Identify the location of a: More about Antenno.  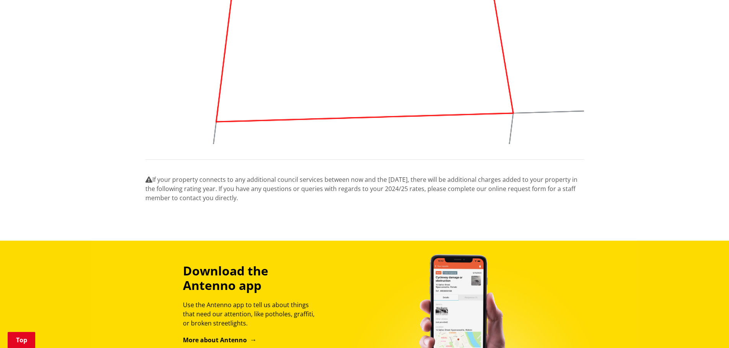
(220, 340).